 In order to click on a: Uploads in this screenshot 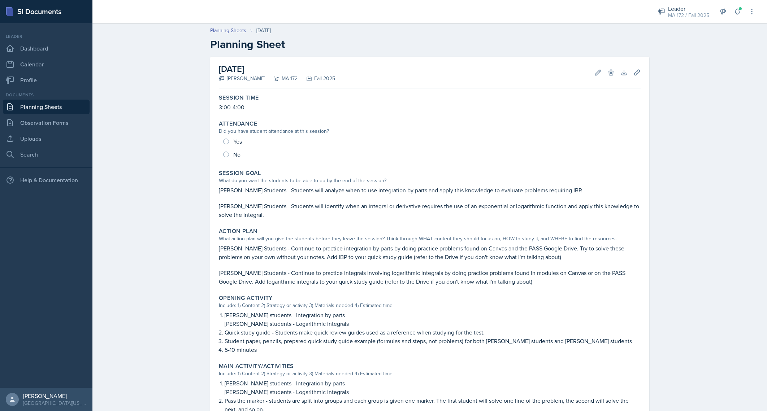, I will do `click(46, 139)`.